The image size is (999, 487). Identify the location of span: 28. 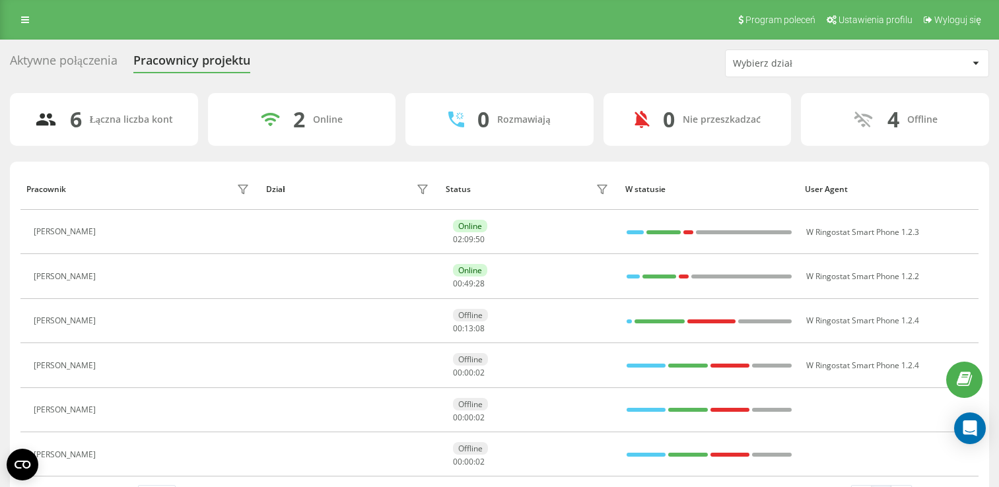
(480, 283).